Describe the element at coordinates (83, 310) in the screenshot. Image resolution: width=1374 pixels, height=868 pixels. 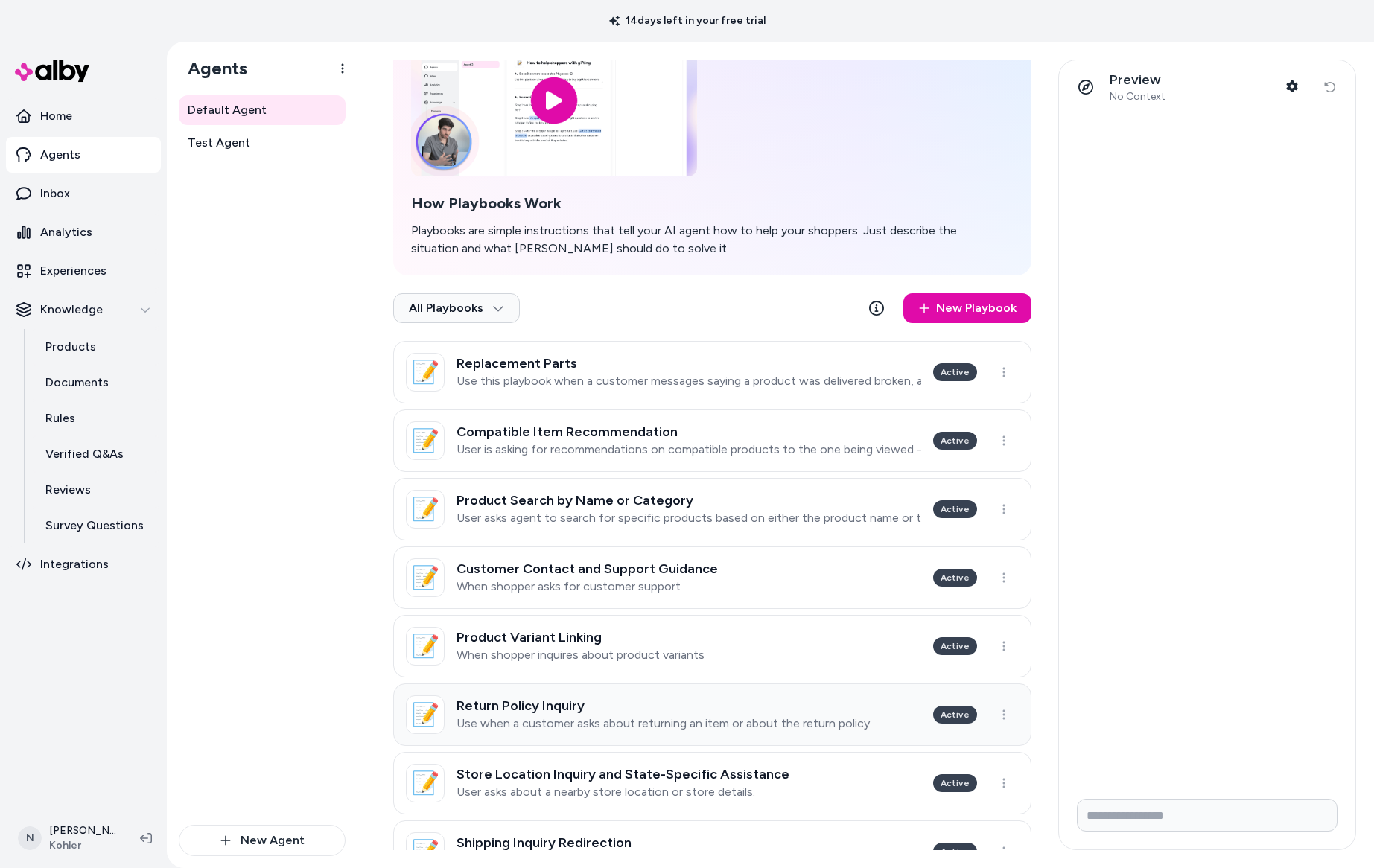
I see `button: Knowledge` at that location.